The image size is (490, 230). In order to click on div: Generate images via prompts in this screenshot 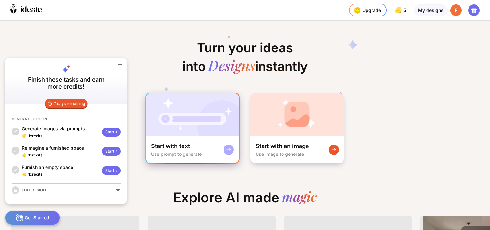, I will do `click(61, 129)`.